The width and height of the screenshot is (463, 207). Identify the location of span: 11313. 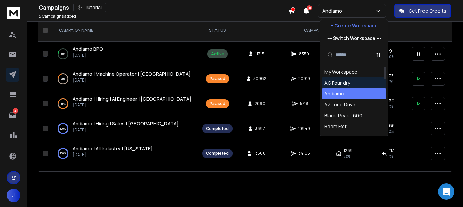
(260, 54).